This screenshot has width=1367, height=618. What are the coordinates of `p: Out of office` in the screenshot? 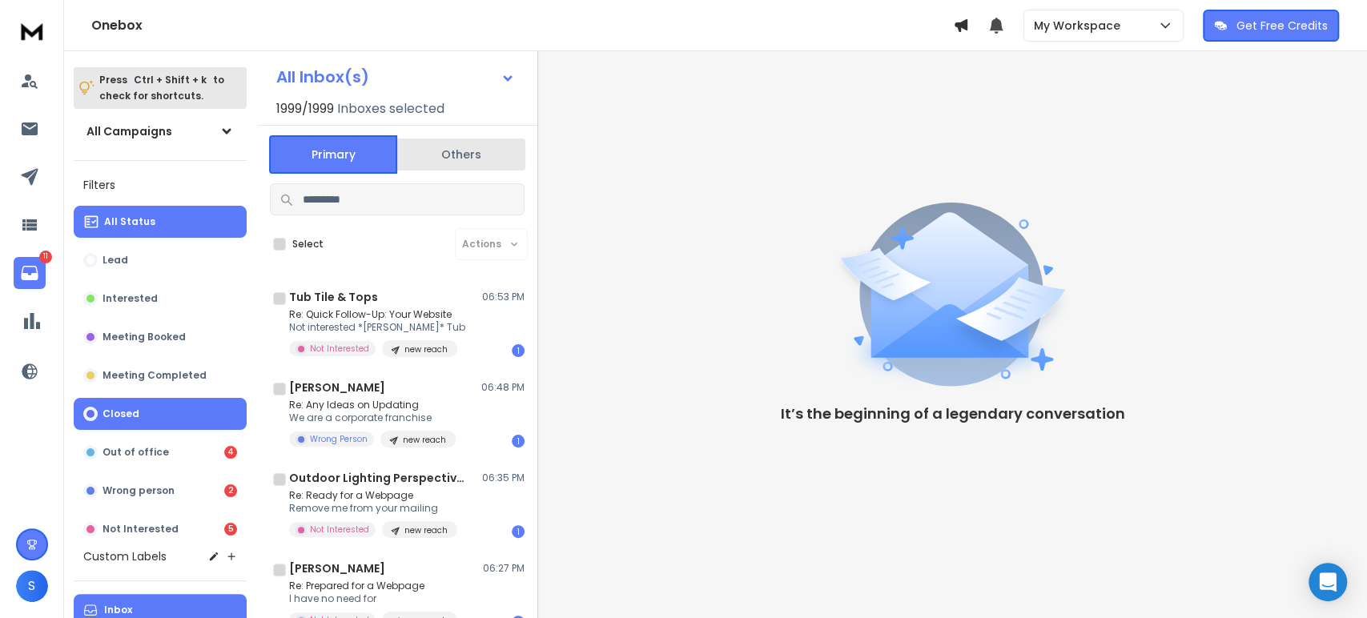 It's located at (135, 452).